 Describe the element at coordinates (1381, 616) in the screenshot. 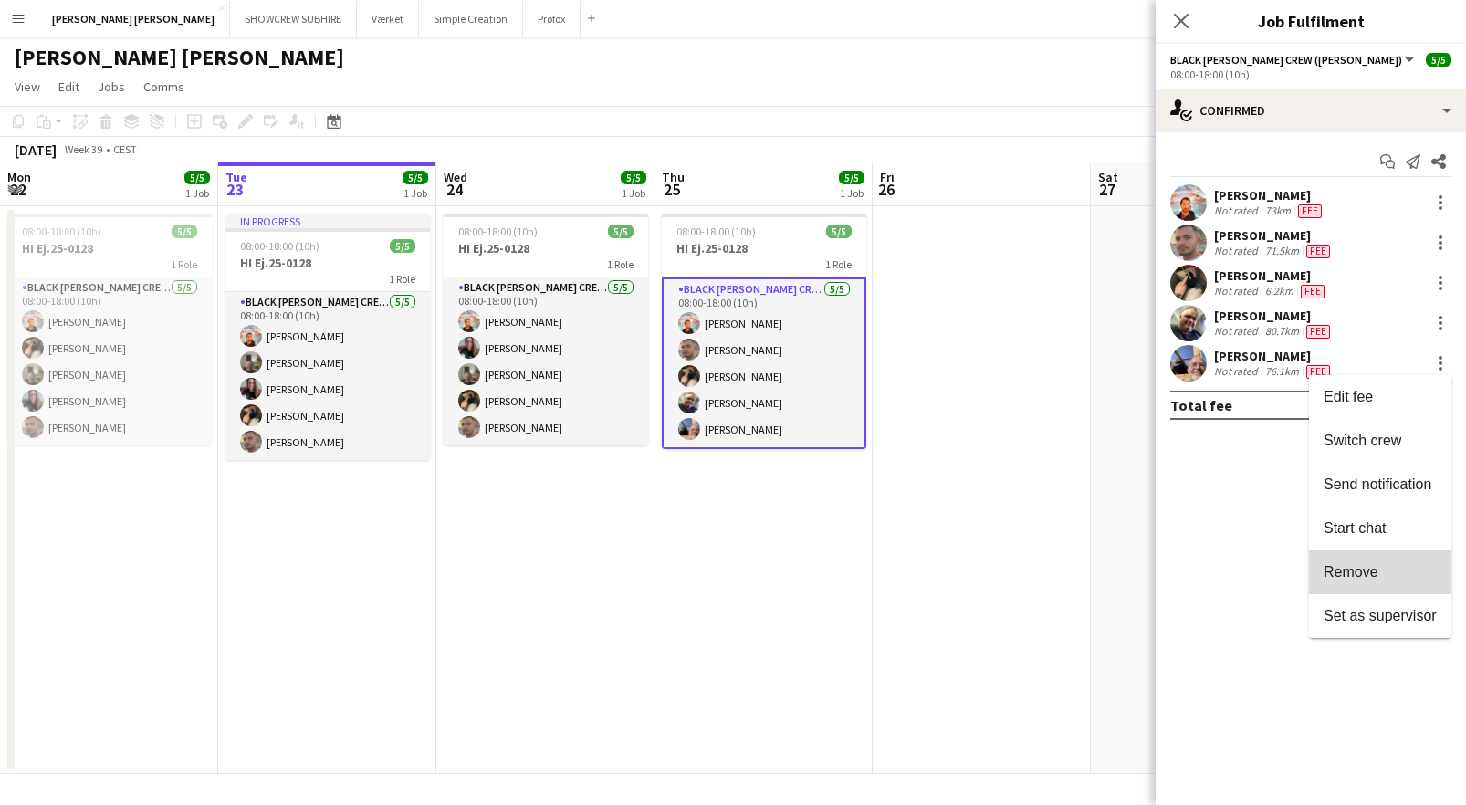

I see `button: Set as supervisor` at that location.